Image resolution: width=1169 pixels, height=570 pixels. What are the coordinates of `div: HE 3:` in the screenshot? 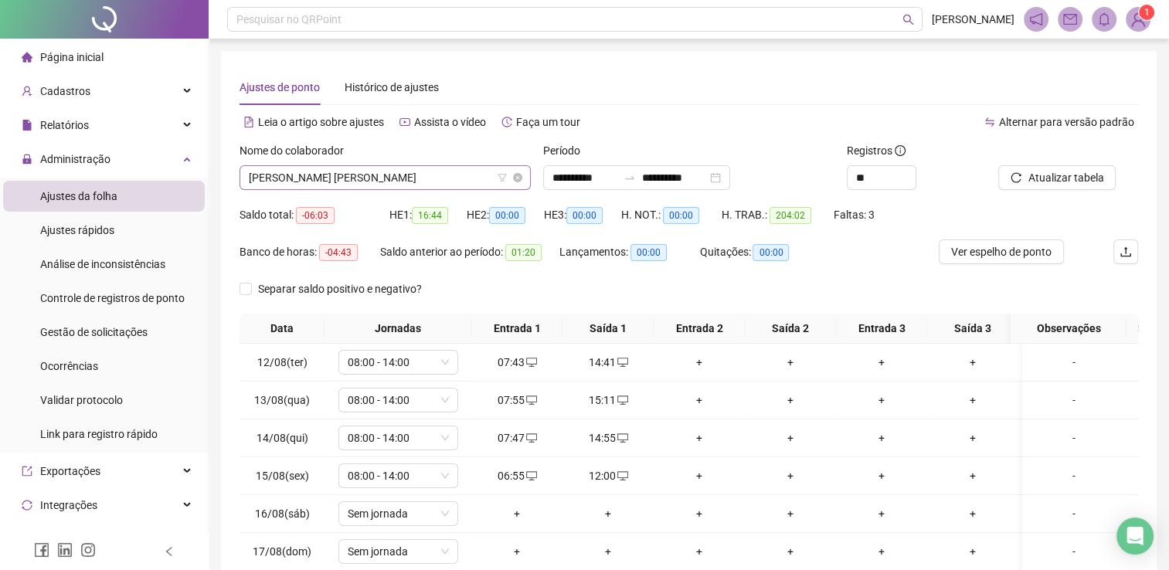 It's located at (583, 215).